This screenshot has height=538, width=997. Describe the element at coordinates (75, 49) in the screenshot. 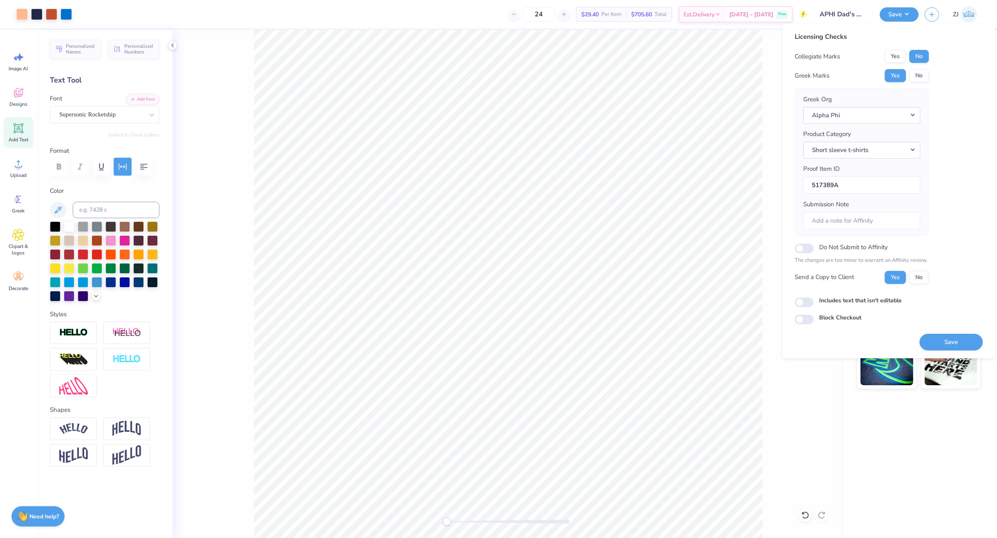

I see `button: Personalized Names` at that location.